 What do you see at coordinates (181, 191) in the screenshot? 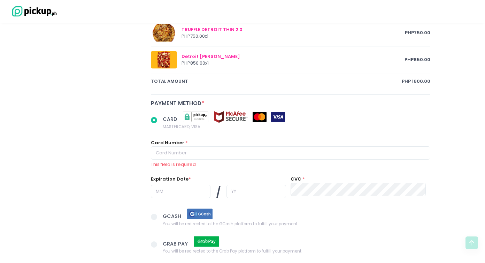
I see `input: MM` at bounding box center [181, 191].